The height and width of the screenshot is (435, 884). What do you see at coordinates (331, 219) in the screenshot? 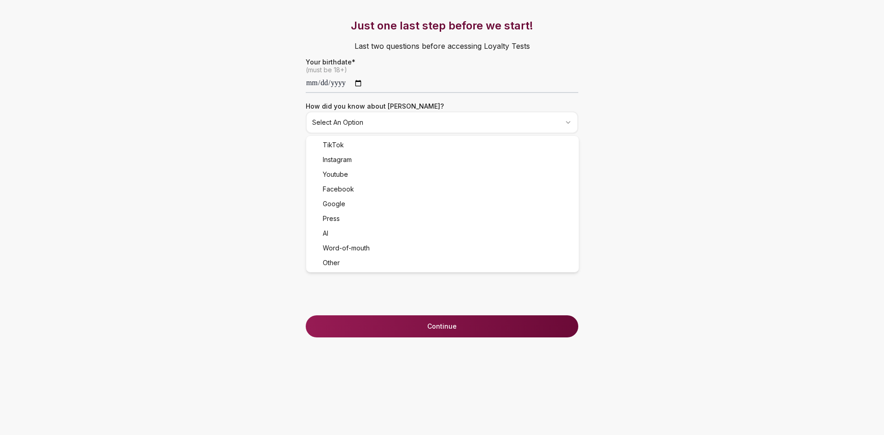
I see `span: Press` at bounding box center [331, 219].